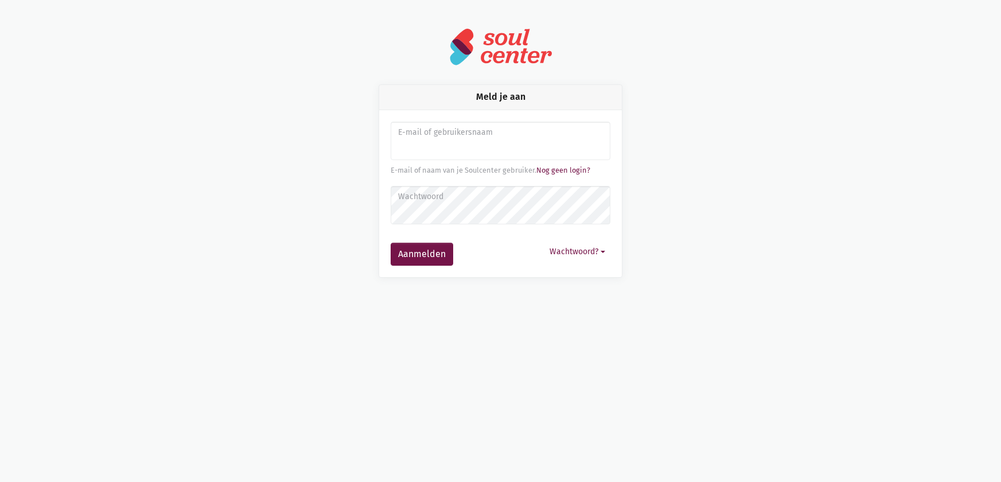 The height and width of the screenshot is (482, 1001). Describe the element at coordinates (577, 251) in the screenshot. I see `button: Wachtwoord?` at that location.